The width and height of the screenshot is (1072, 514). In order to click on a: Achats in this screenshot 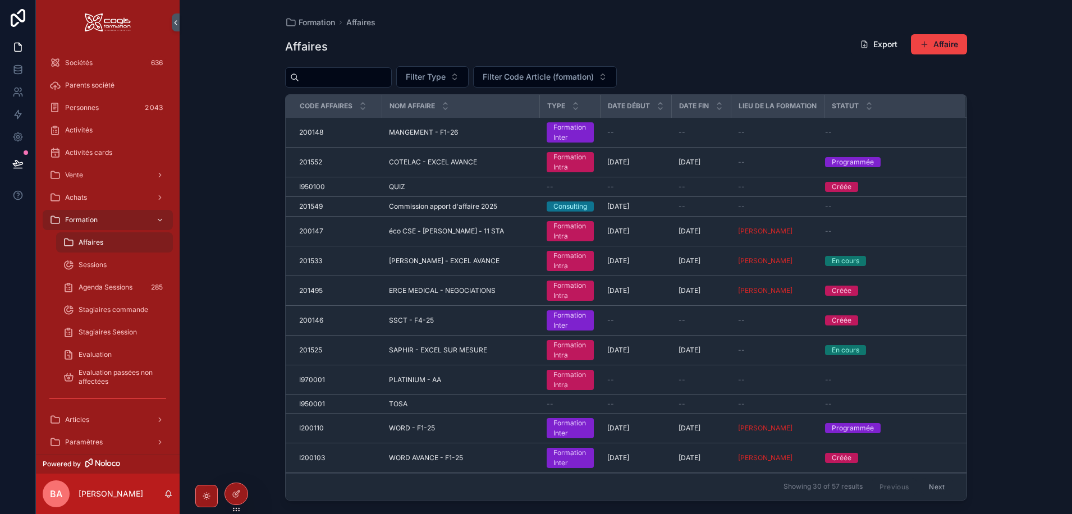, I will do `click(108, 198)`.